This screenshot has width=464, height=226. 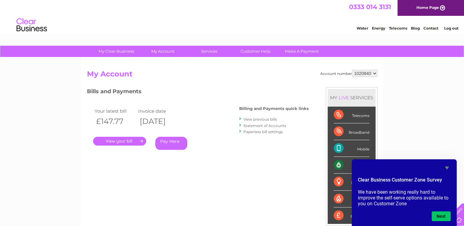 I want to click on a: Customer Help, so click(x=255, y=51).